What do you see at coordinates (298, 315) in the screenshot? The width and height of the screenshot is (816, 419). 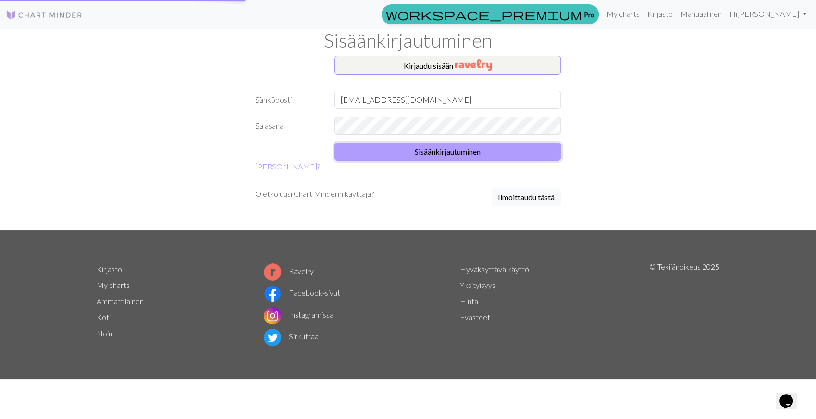 I see `a: Instagramissa` at bounding box center [298, 315].